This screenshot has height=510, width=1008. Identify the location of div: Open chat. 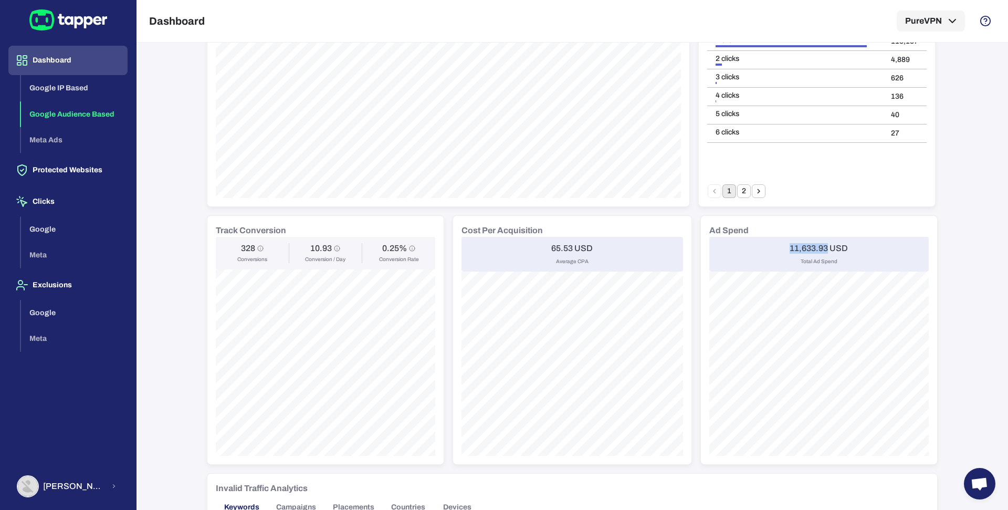
(979, 483).